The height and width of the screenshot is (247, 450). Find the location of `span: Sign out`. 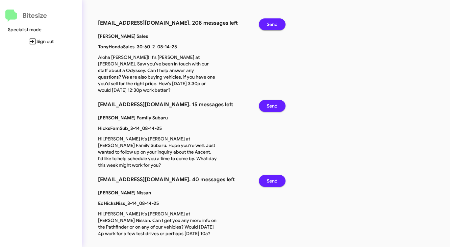

span: Sign out is located at coordinates (41, 41).